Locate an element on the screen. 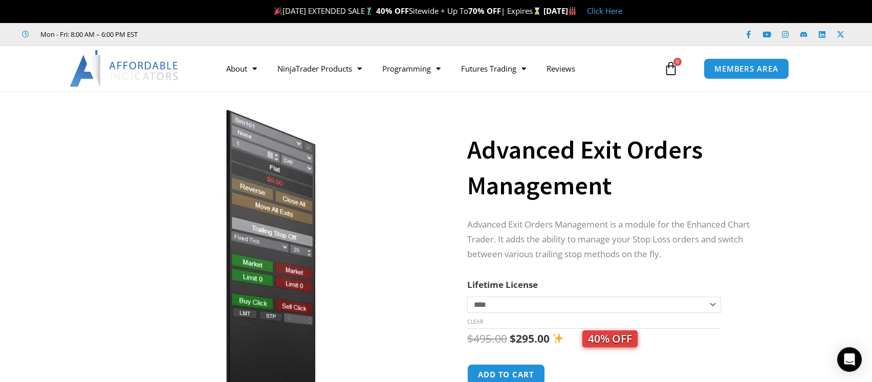 This screenshot has width=872, height=382. a: Click Here is located at coordinates (604, 11).